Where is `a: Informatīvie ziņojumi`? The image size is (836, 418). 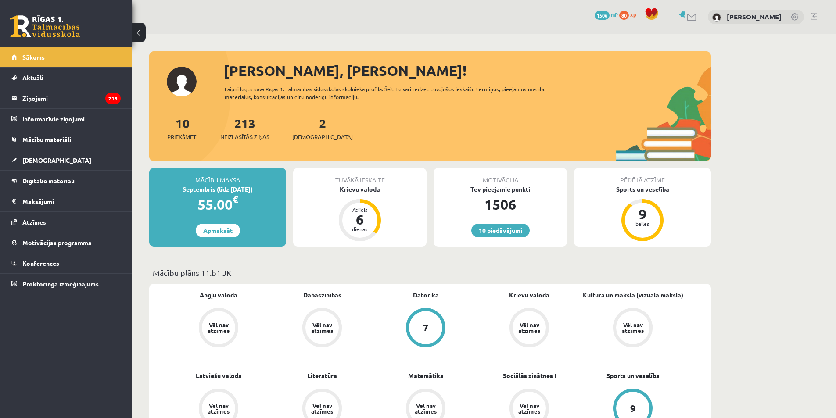
a: Informatīvie ziņojumi is located at coordinates (66, 119).